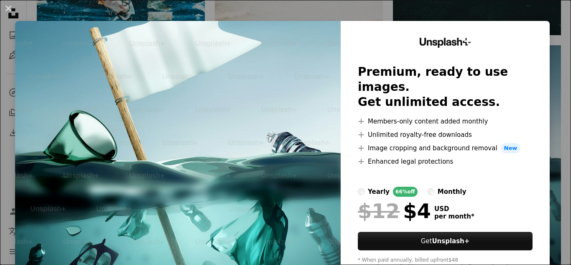  I want to click on span: $12, so click(379, 211).